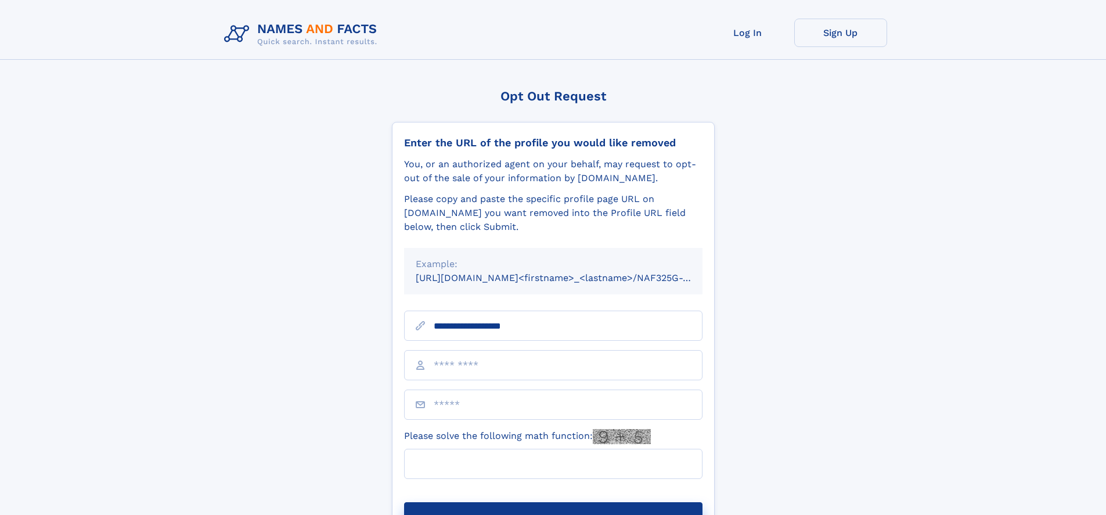  What do you see at coordinates (553, 264) in the screenshot?
I see `div: Example:` at bounding box center [553, 264].